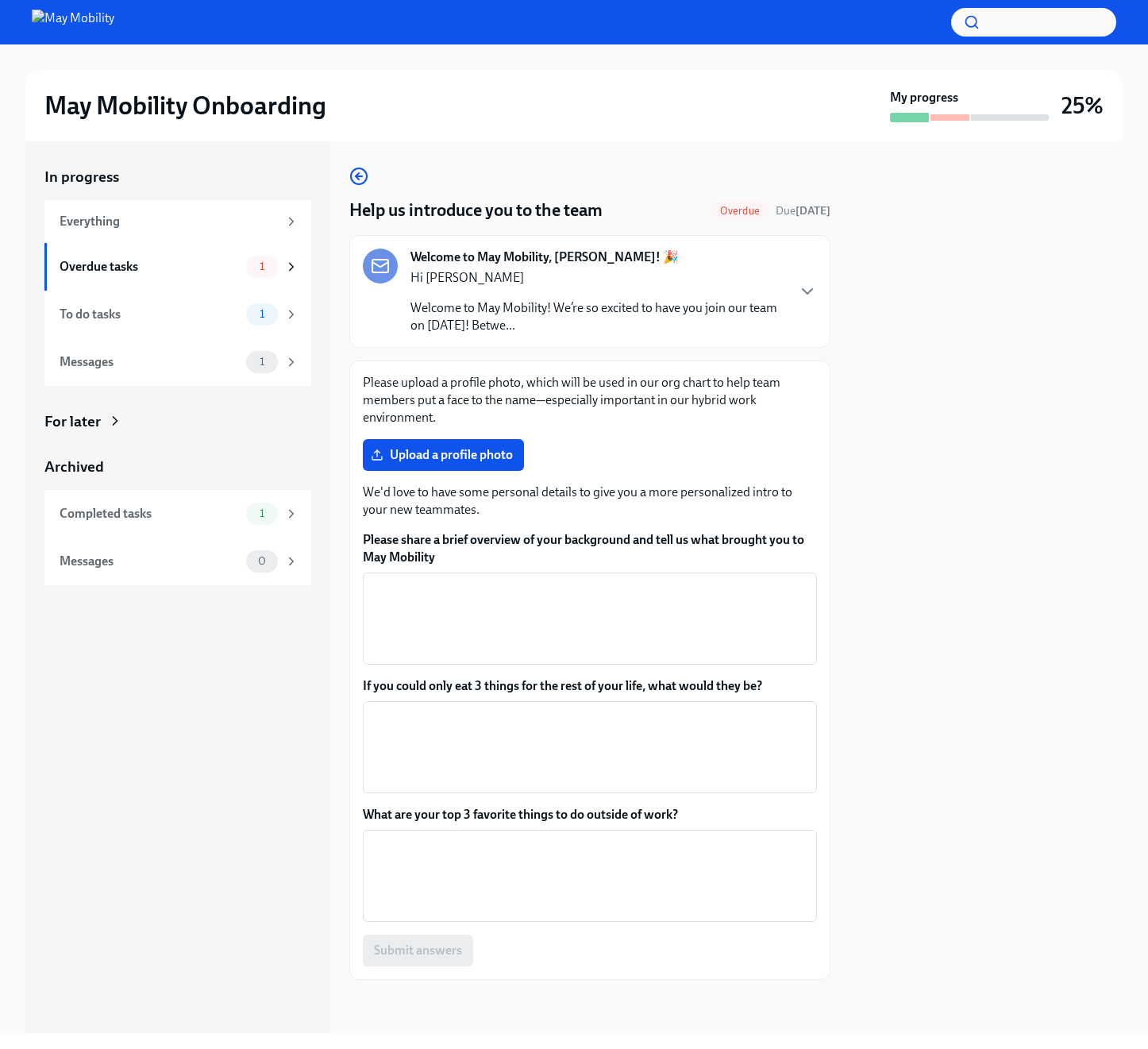 The height and width of the screenshot is (1049, 1148). I want to click on a: Messages0, so click(178, 562).